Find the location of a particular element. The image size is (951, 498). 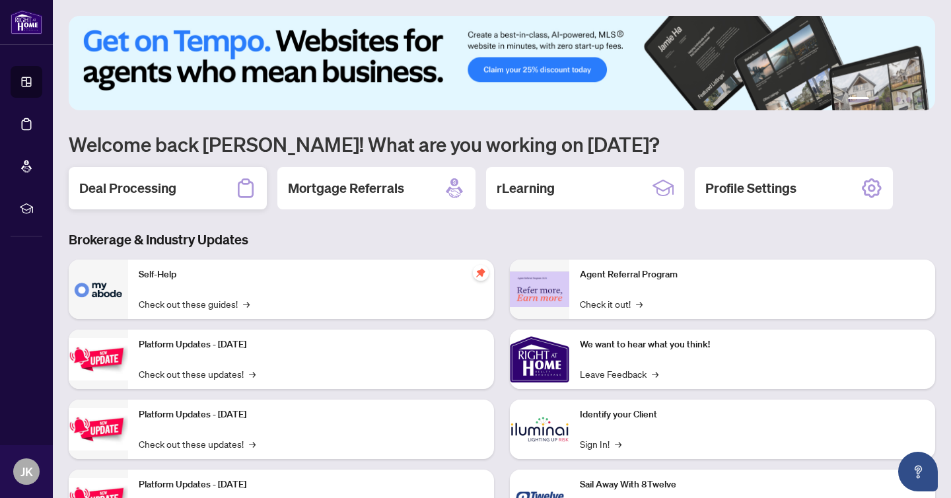

h2: Deal Processing is located at coordinates (127, 188).